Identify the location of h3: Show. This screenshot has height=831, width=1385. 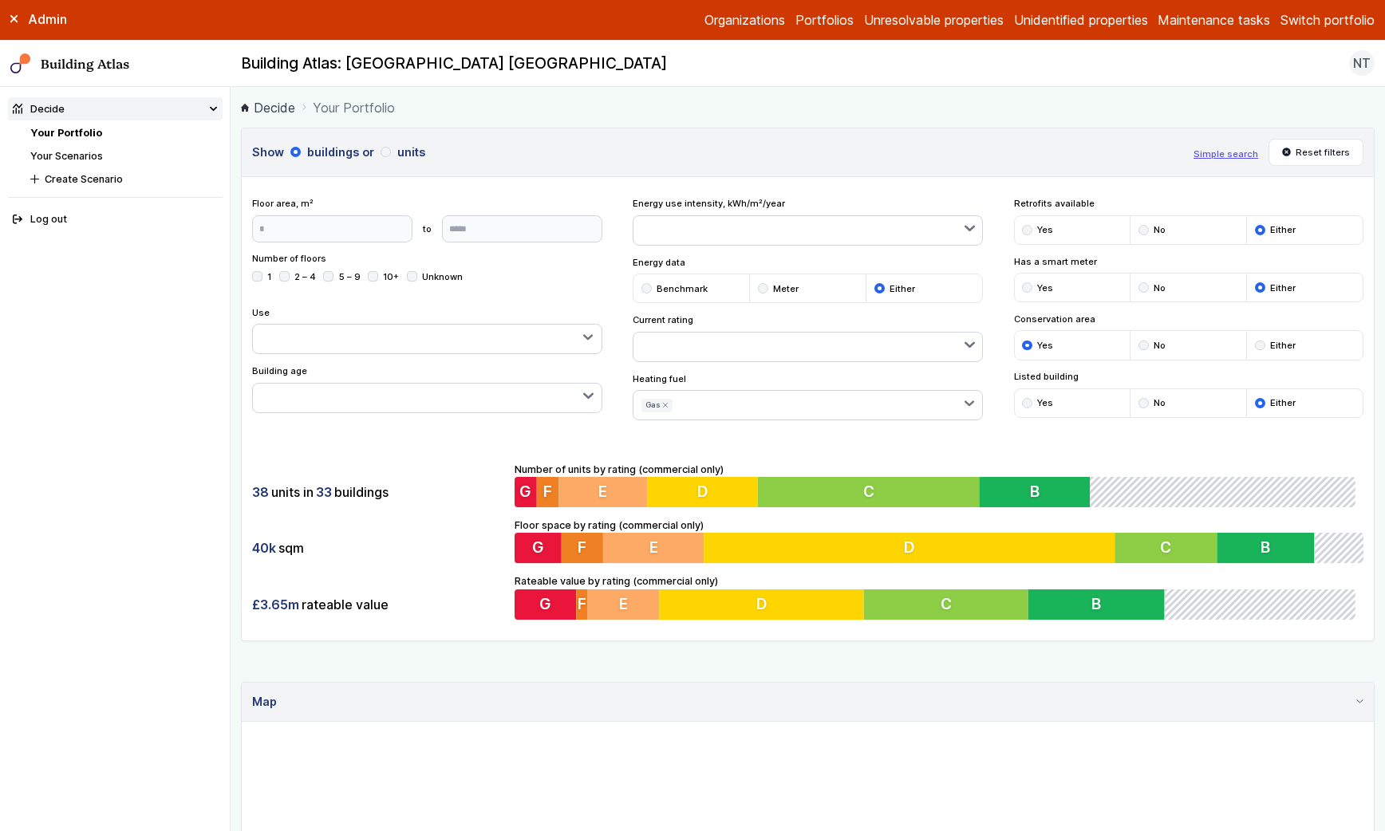
(717, 152).